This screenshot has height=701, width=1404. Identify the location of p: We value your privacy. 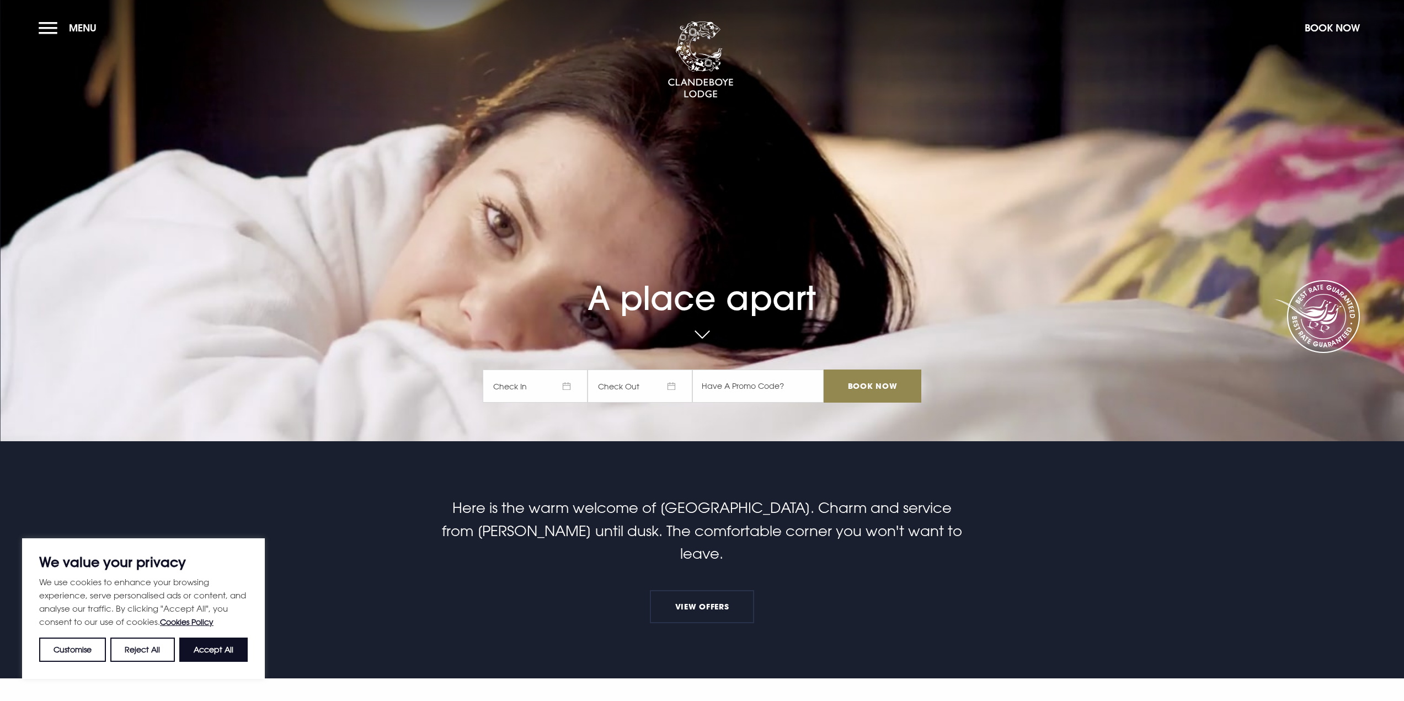
(143, 562).